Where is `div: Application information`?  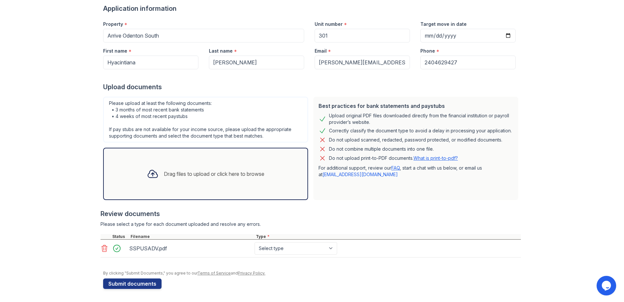 div: Application information is located at coordinates (312, 8).